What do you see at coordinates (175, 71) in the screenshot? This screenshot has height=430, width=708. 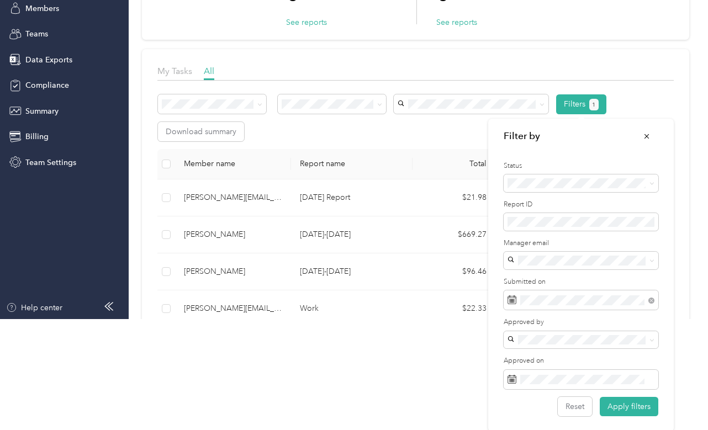 I see `span: My Tasks` at bounding box center [175, 71].